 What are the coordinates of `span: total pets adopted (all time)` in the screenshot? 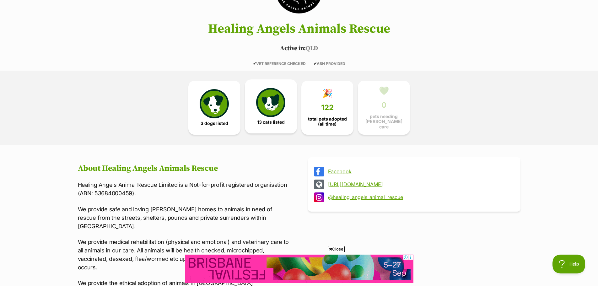 It's located at (327, 121).